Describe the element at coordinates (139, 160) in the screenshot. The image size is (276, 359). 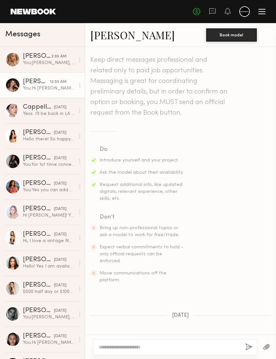
I see `span: Introduce yourself and your project.` at that location.